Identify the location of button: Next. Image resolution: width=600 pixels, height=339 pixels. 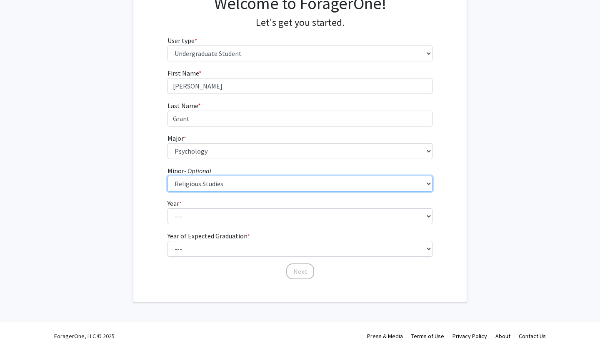
(300, 271).